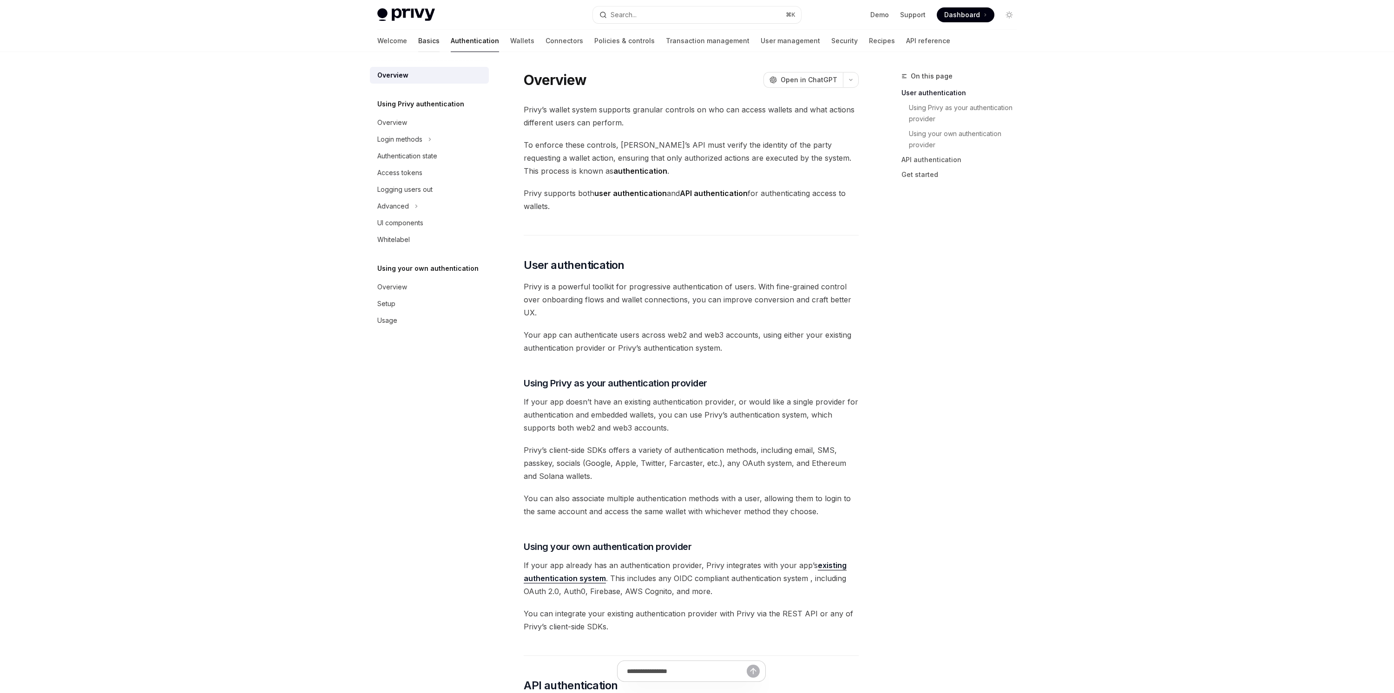 This screenshot has width=1394, height=693. What do you see at coordinates (753, 671) in the screenshot?
I see `button: Send message` at bounding box center [753, 671].